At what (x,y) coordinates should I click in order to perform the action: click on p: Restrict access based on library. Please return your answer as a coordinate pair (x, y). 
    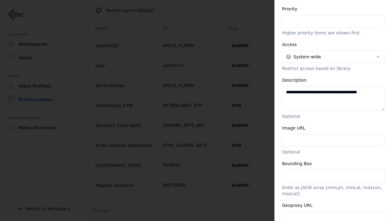
    Looking at the image, I should click on (333, 68).